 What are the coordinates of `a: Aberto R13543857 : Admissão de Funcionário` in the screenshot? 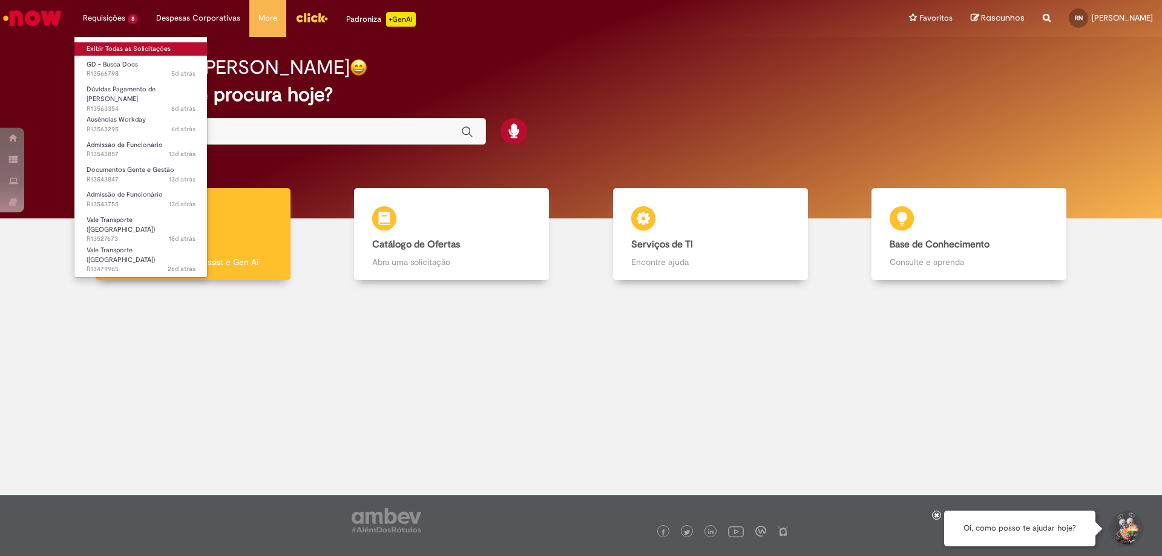 It's located at (141, 150).